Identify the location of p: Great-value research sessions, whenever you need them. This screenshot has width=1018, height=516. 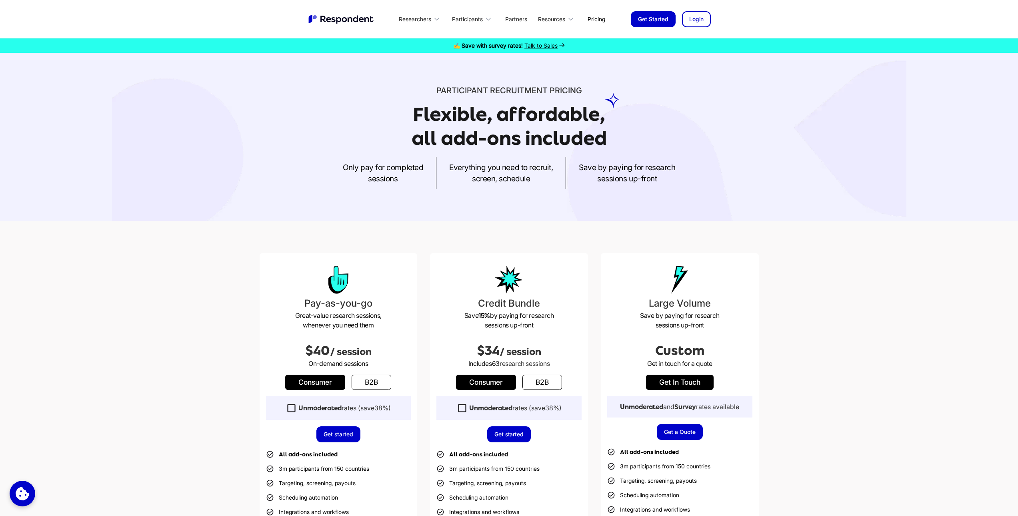
(338, 320).